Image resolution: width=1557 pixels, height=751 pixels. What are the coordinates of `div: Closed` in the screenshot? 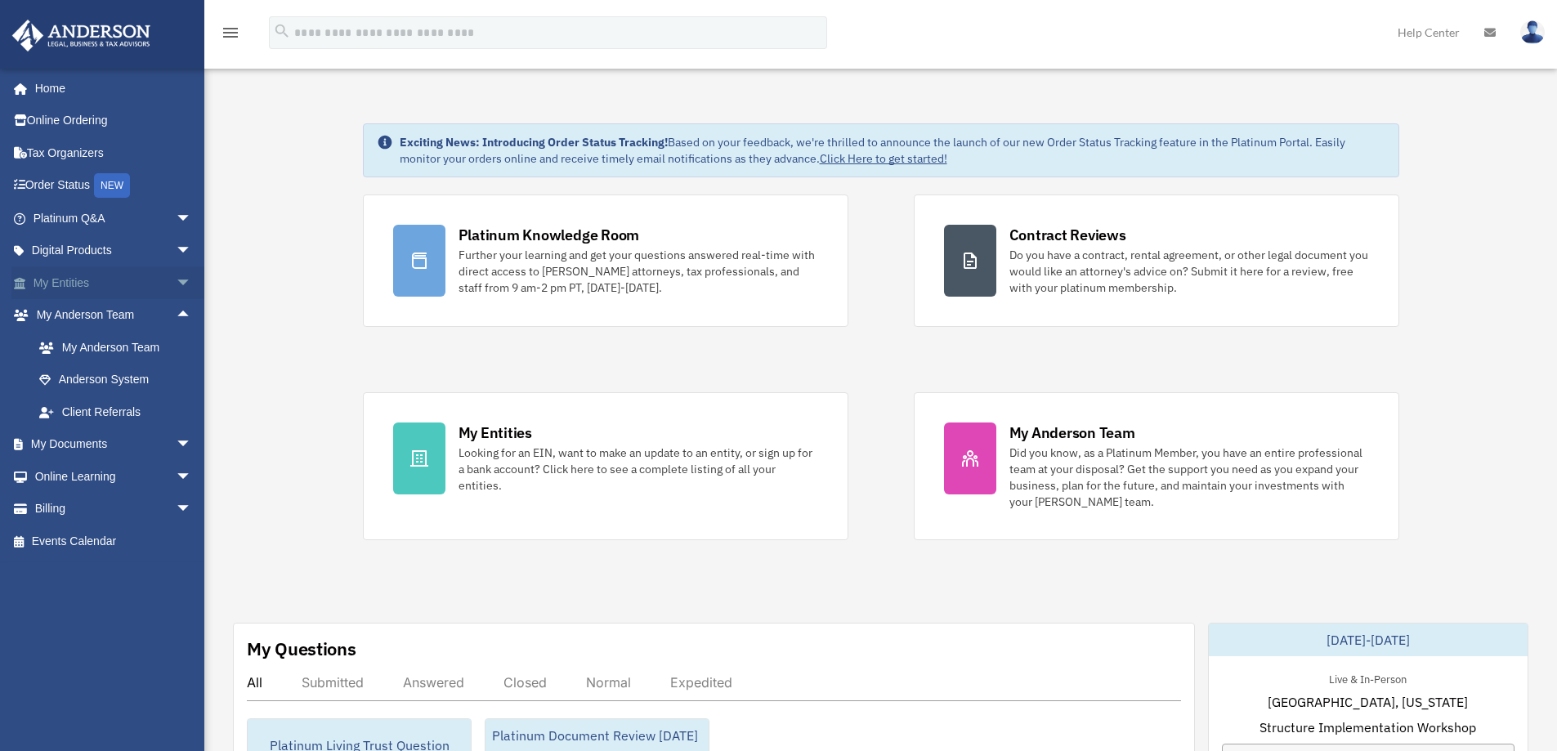 It's located at (525, 682).